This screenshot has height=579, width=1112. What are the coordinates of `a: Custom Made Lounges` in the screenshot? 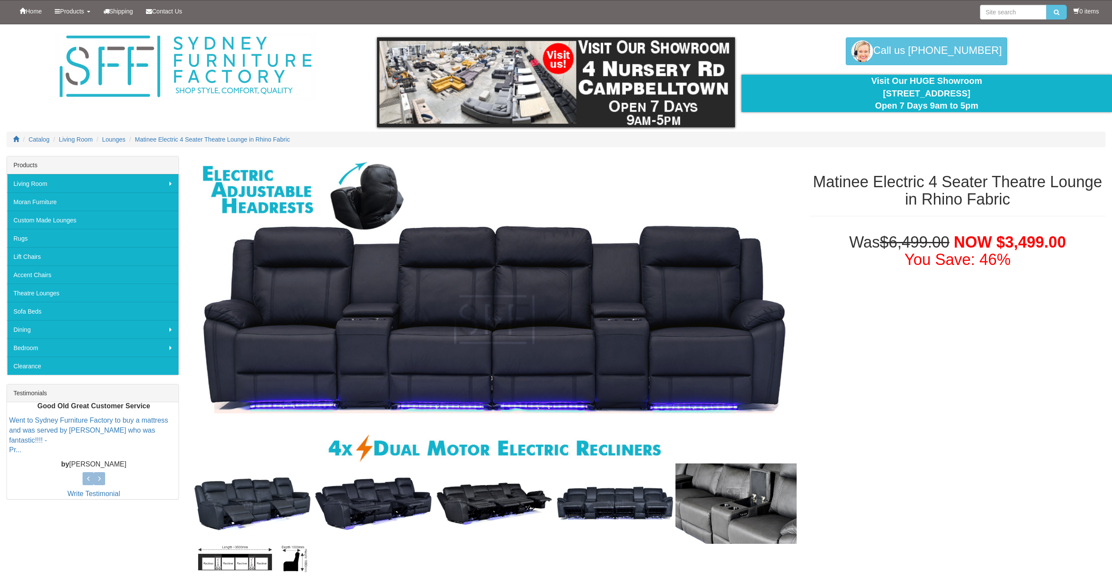 It's located at (93, 220).